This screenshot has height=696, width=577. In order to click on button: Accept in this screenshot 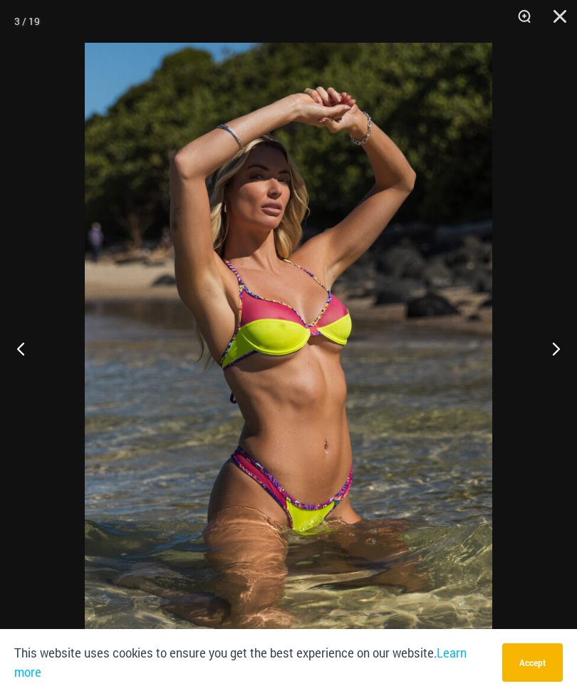, I will do `click(532, 662)`.